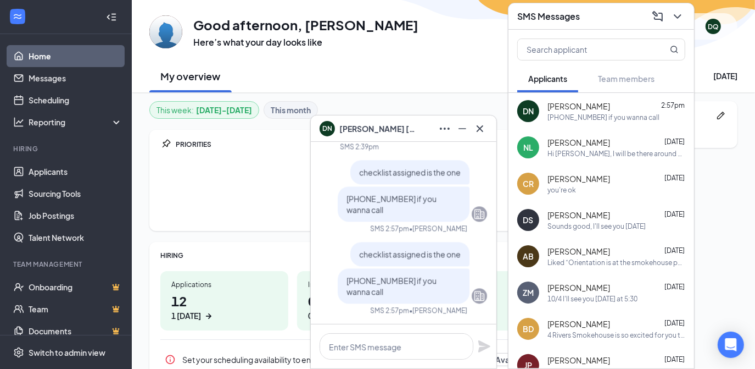  I want to click on a: Home, so click(75, 56).